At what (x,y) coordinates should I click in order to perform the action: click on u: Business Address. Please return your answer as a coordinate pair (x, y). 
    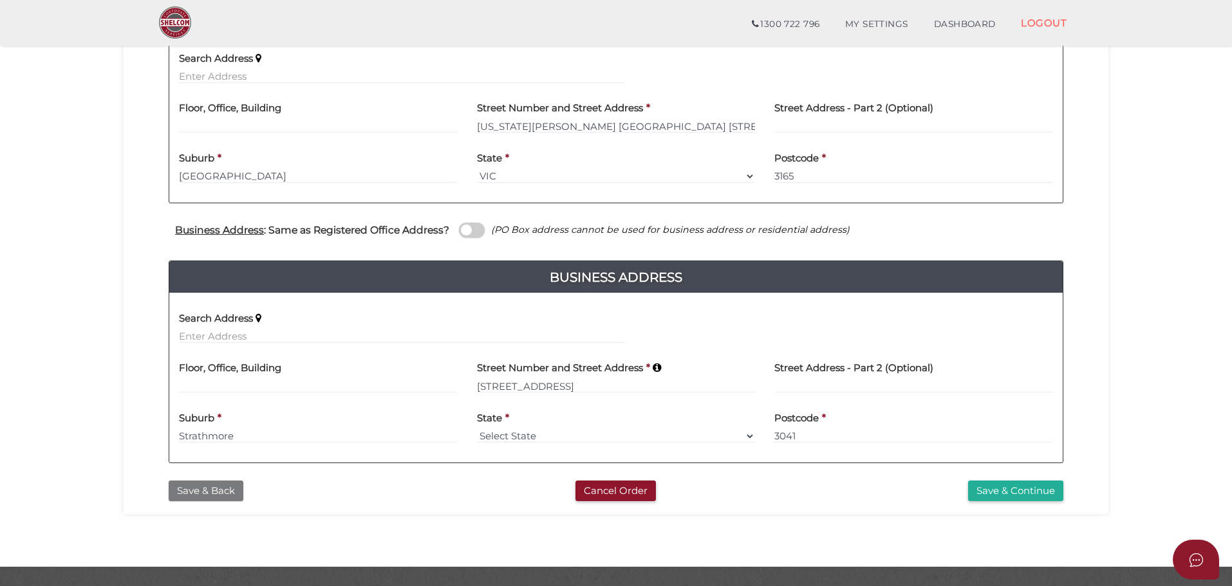
    Looking at the image, I should click on (219, 230).